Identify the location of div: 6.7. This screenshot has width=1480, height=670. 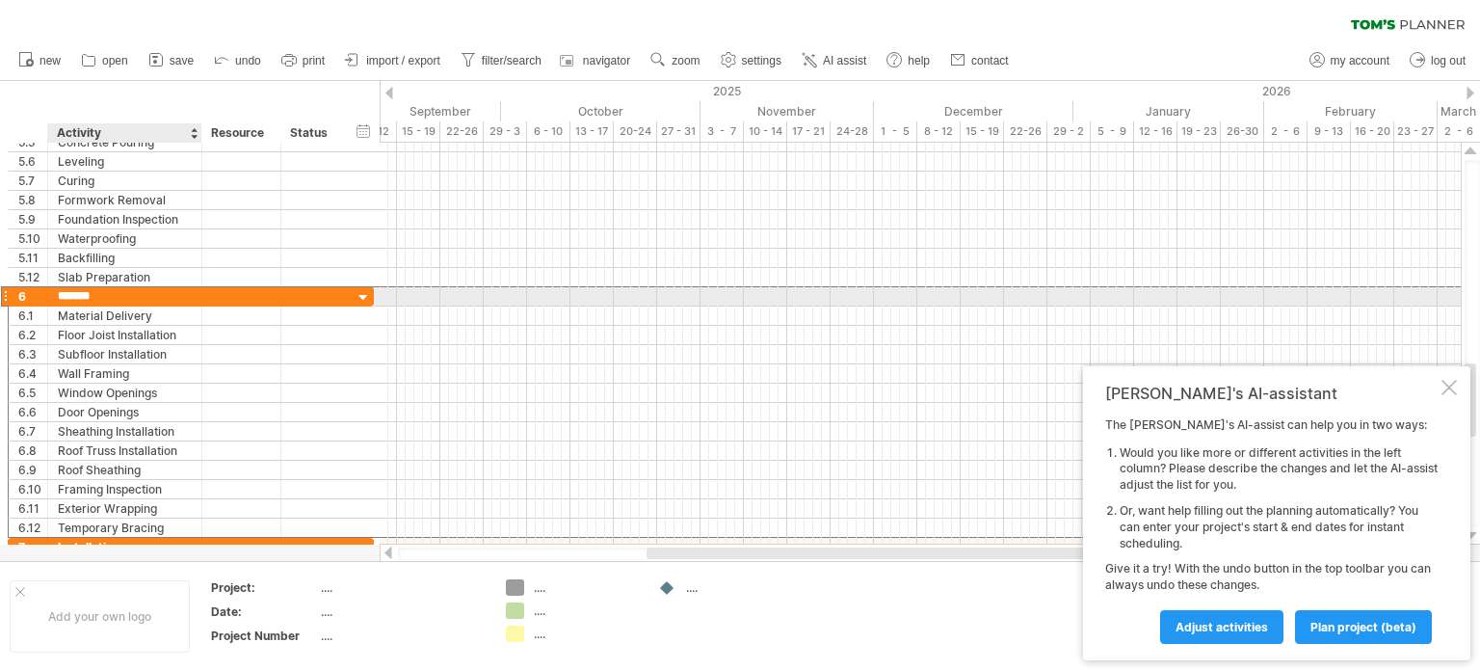
(33, 431).